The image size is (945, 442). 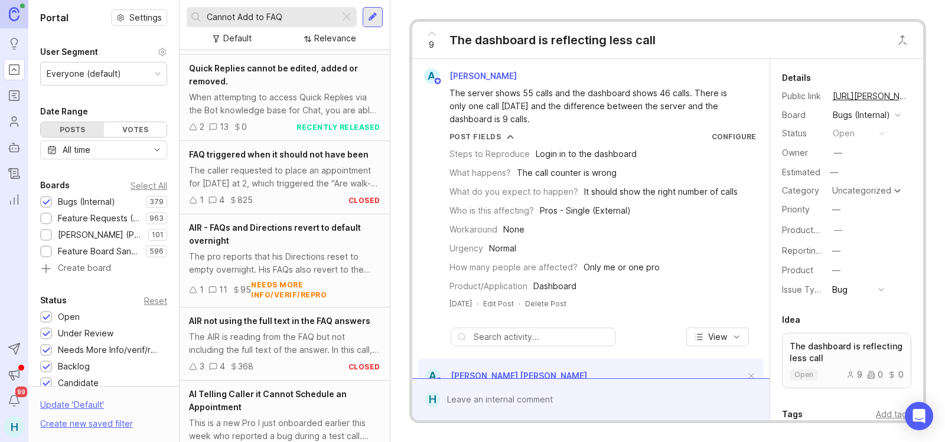 I want to click on div: Workaround, so click(x=473, y=230).